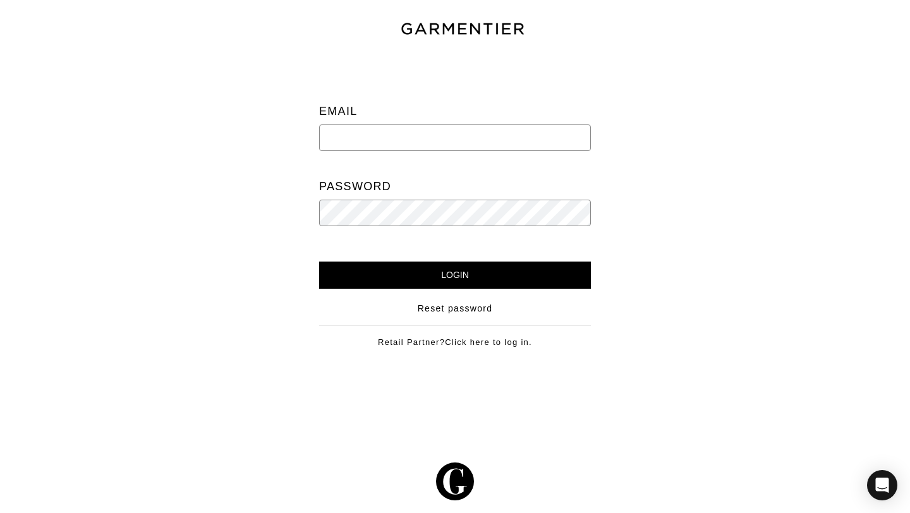 The height and width of the screenshot is (513, 910). What do you see at coordinates (455, 337) in the screenshot?
I see `div: Retail Partner?` at bounding box center [455, 337].